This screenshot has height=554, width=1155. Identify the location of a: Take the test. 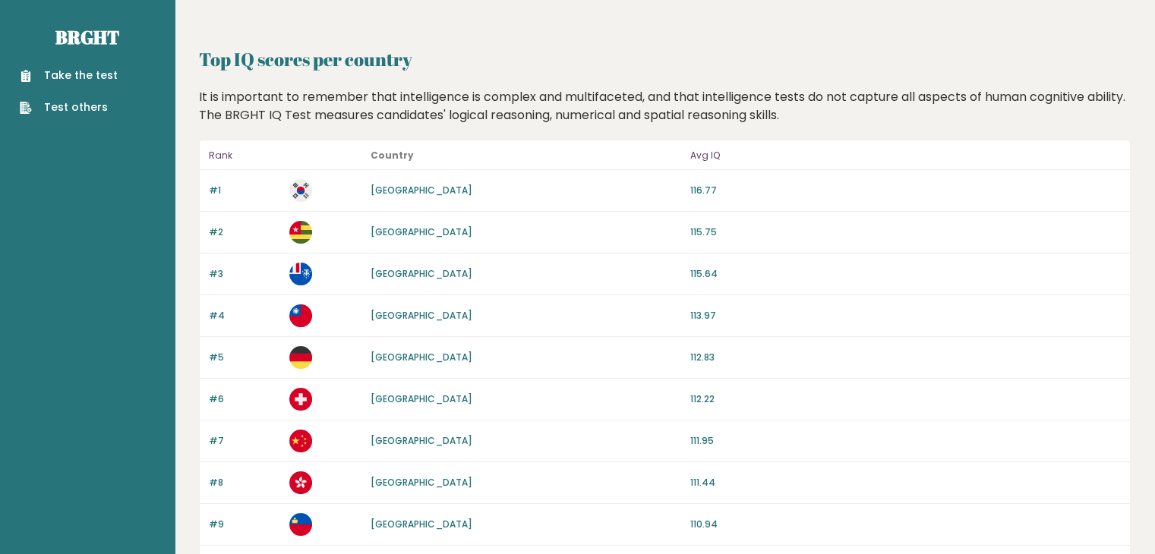
(68, 75).